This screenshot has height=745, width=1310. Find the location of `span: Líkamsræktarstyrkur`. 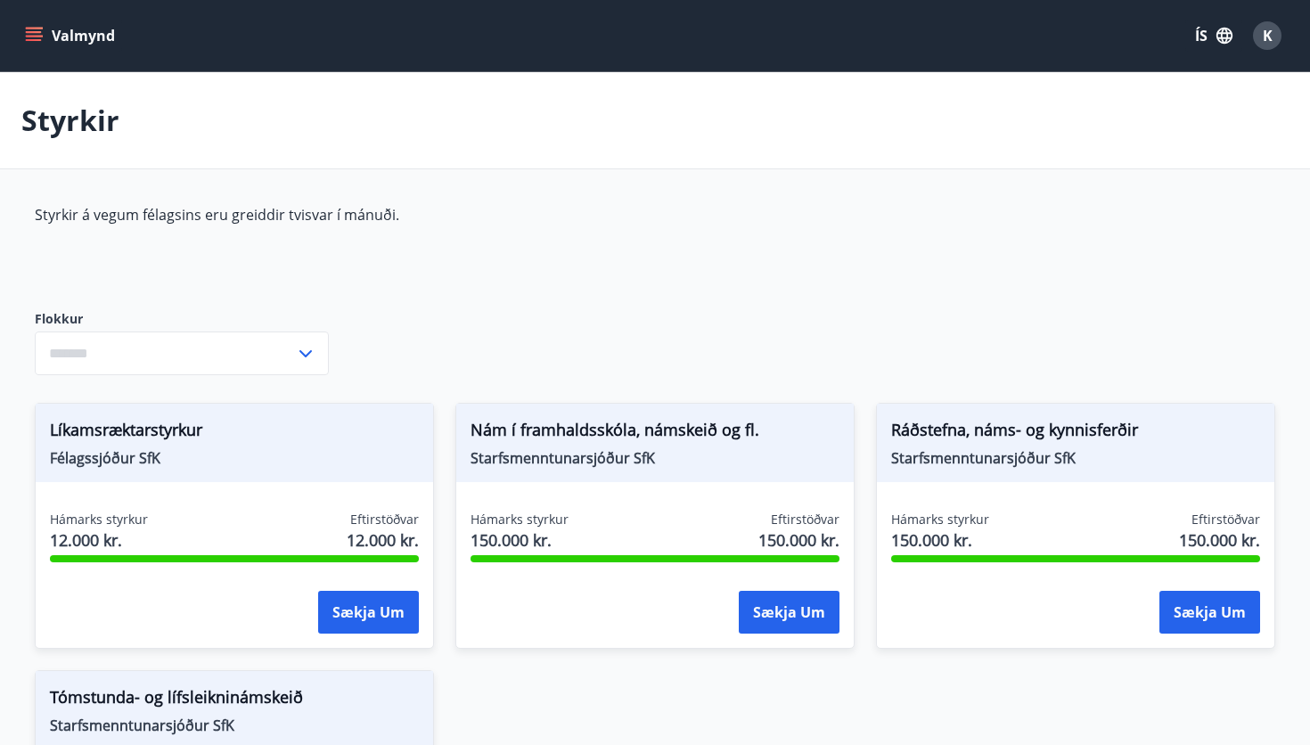

span: Líkamsræktarstyrkur is located at coordinates (234, 433).